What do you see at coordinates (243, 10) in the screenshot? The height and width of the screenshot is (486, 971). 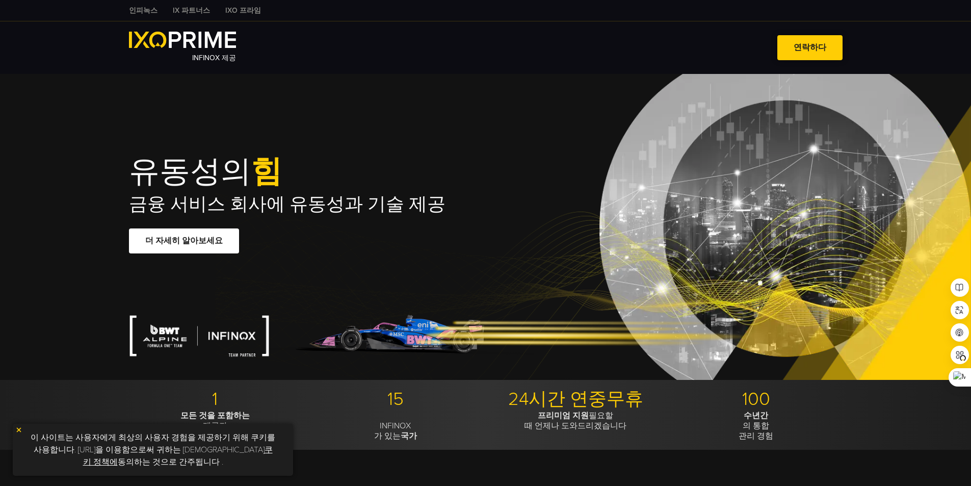 I see `a: IXO 프라임` at bounding box center [243, 10].